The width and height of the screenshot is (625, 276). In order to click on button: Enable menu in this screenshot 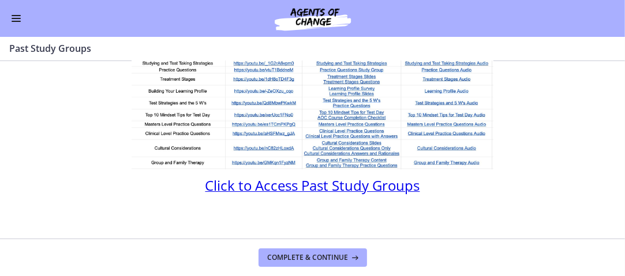, I will do `click(16, 18)`.